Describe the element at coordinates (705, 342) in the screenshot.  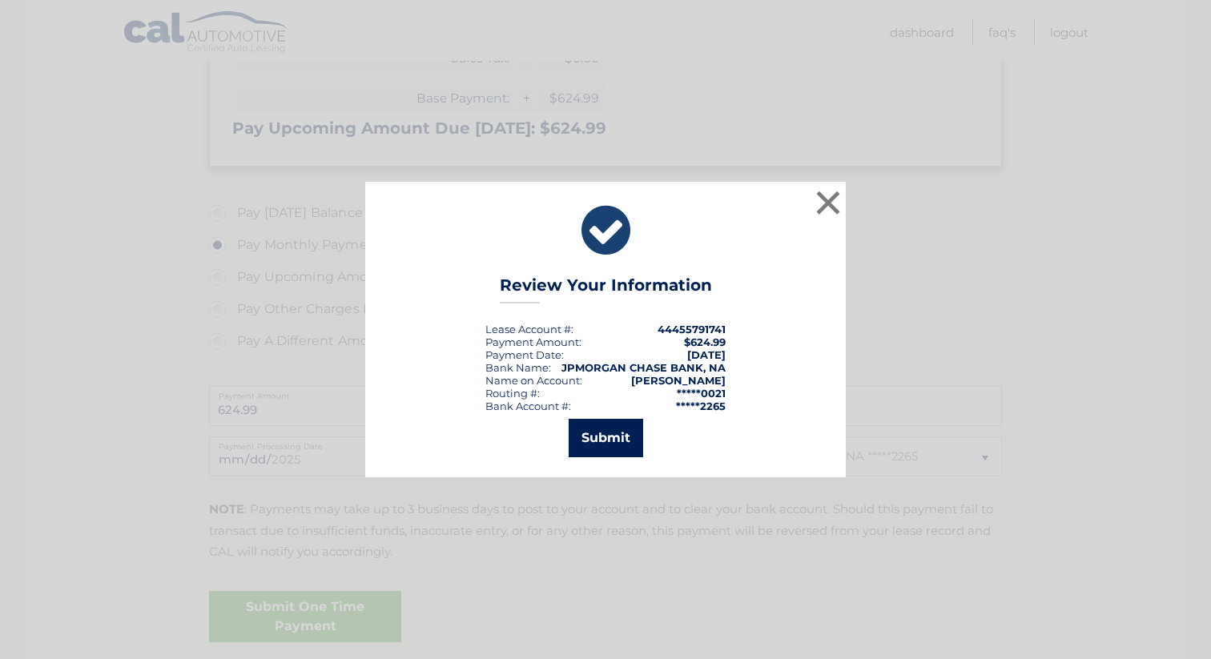
I see `span: $624.99` at that location.